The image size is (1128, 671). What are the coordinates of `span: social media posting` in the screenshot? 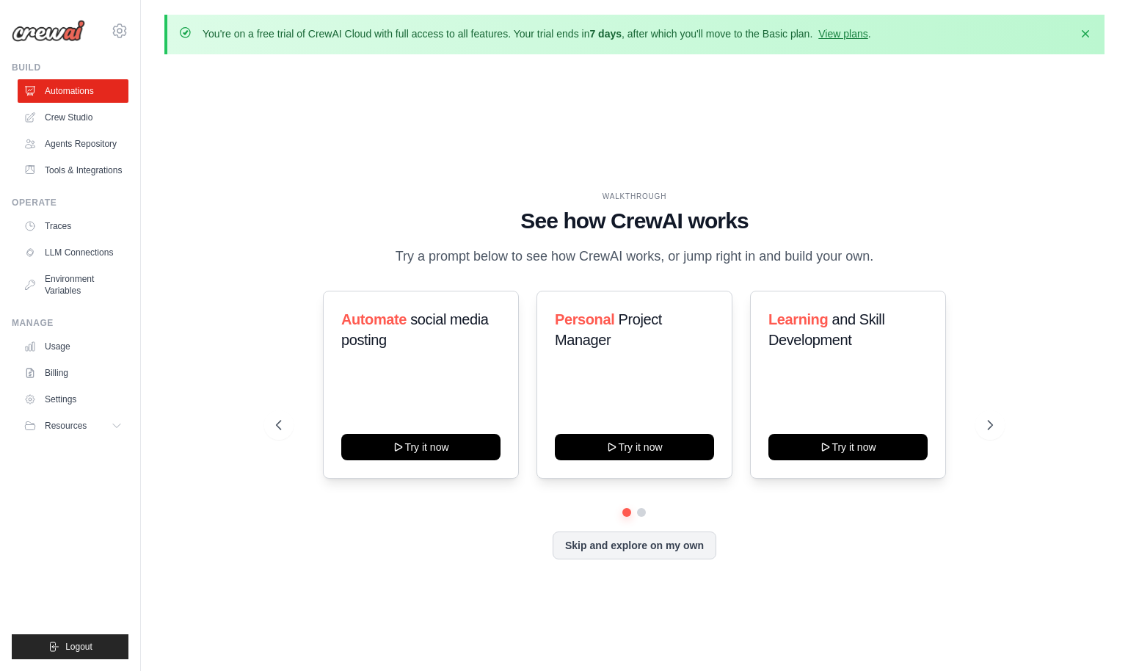 It's located at (415, 330).